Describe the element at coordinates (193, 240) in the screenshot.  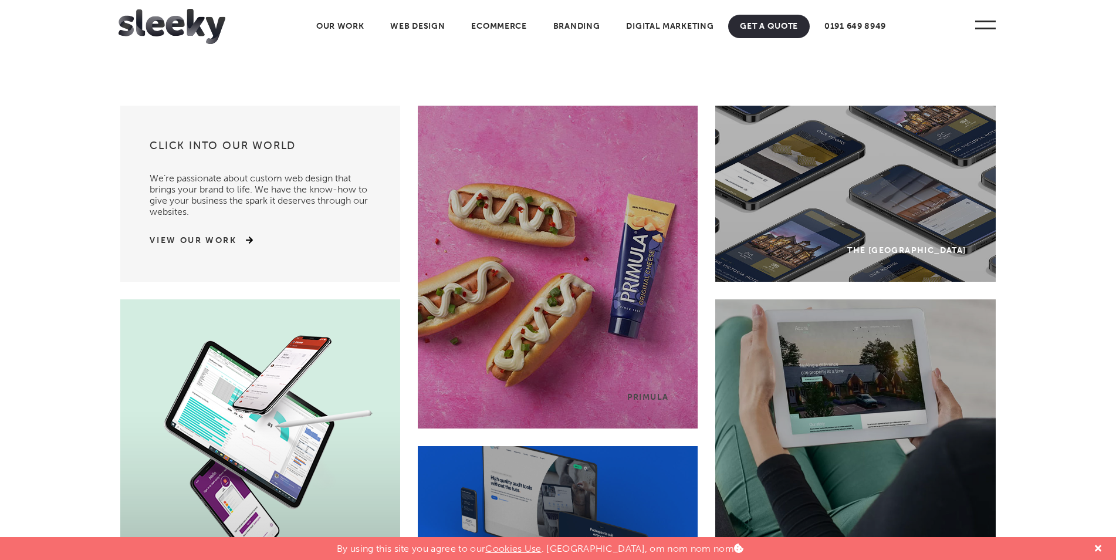
I see `a: View Our Work` at that location.